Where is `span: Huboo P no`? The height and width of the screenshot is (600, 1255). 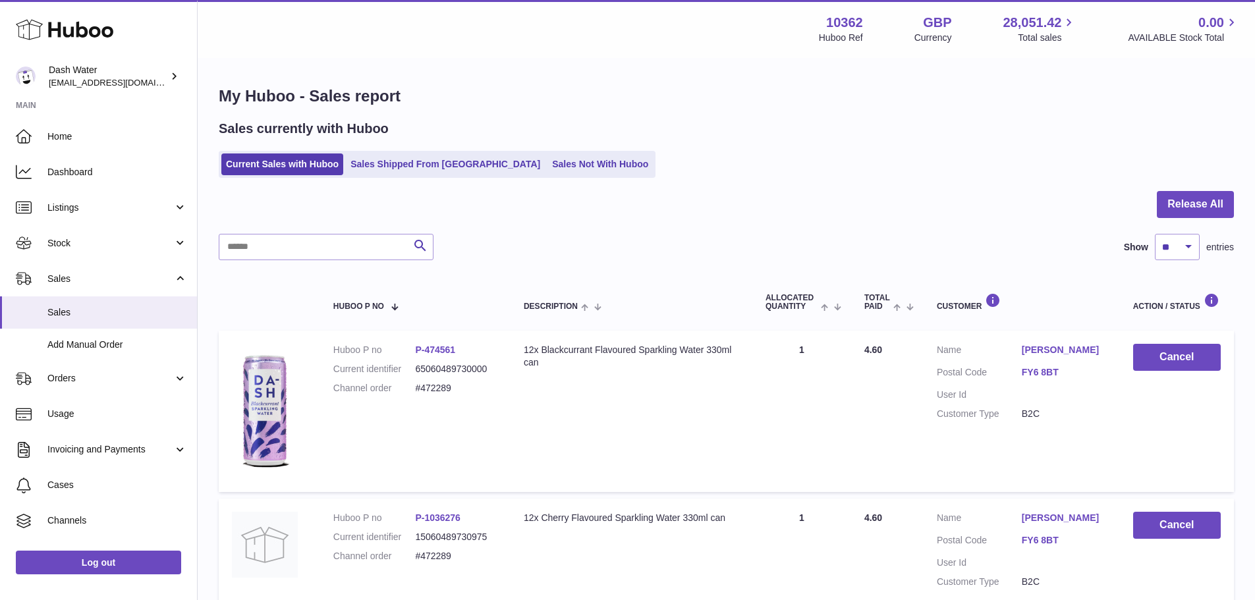
span: Huboo P no is located at coordinates (358, 306).